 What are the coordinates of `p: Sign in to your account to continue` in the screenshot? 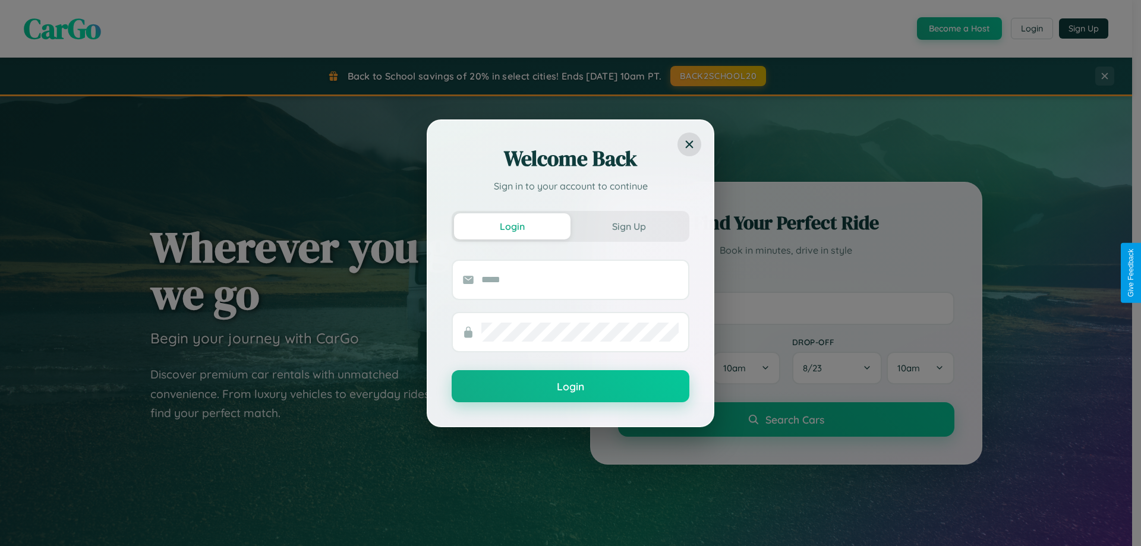 It's located at (571, 186).